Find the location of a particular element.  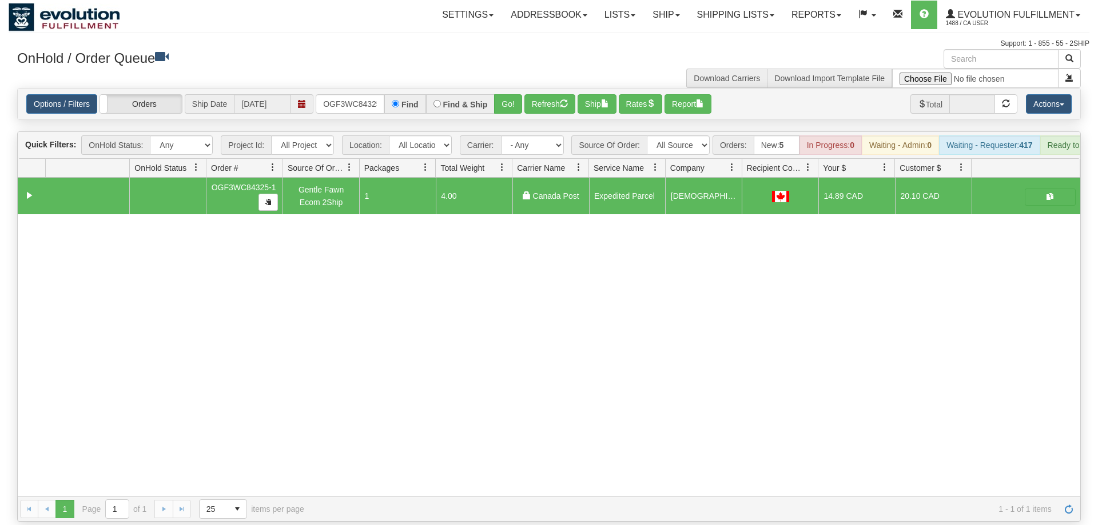

a: Refresh is located at coordinates (1069, 509).